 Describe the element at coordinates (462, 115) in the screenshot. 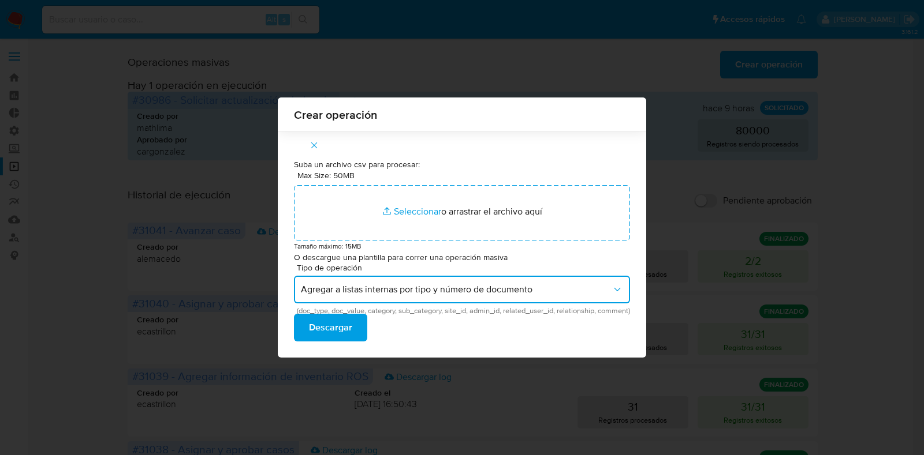

I see `span: Crear operación` at that location.